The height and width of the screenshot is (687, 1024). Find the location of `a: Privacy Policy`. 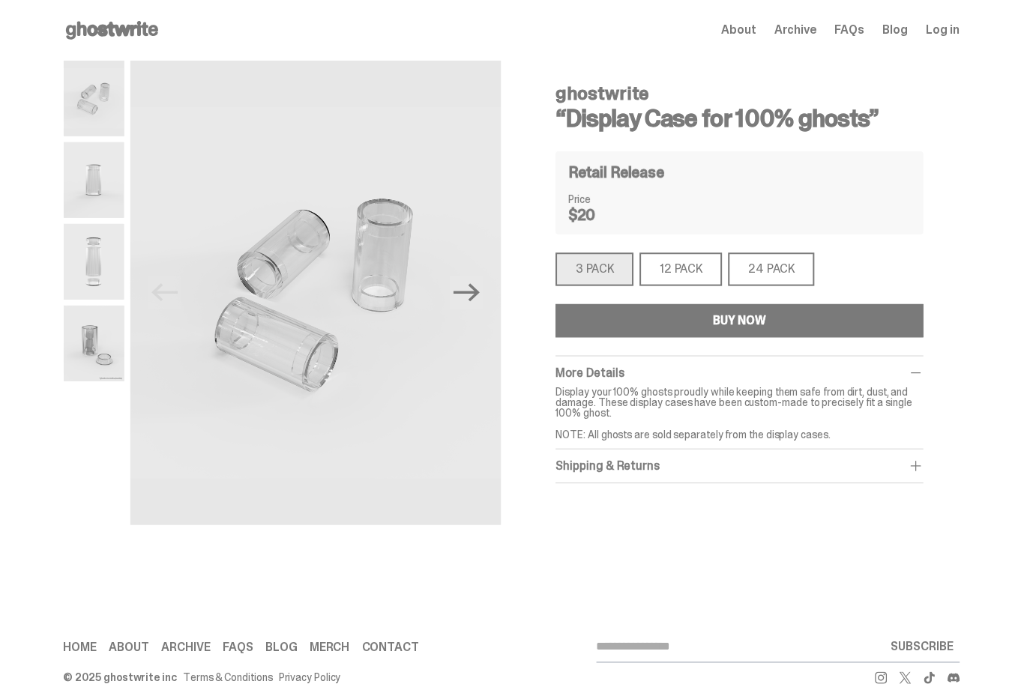

a: Privacy Policy is located at coordinates (306, 671).